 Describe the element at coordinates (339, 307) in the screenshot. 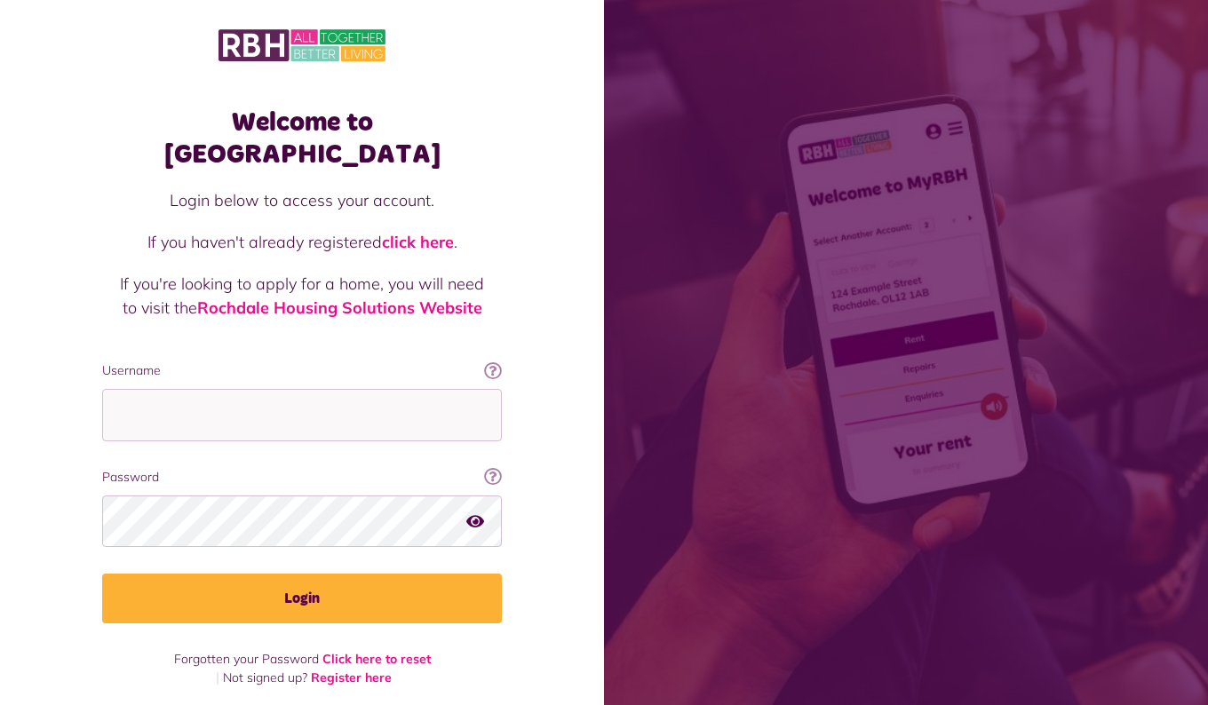

I see `a: Rochdale Housing Solutions Website` at that location.